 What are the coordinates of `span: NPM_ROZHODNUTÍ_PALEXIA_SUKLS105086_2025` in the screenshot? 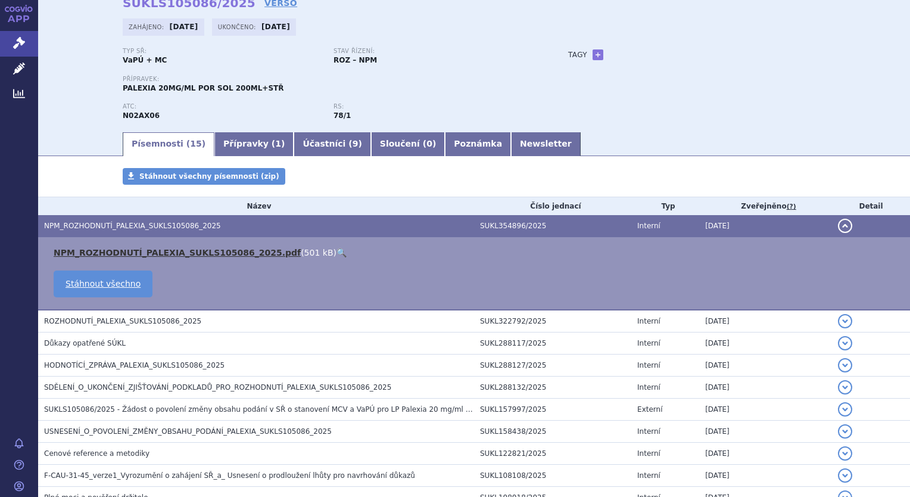 It's located at (132, 226).